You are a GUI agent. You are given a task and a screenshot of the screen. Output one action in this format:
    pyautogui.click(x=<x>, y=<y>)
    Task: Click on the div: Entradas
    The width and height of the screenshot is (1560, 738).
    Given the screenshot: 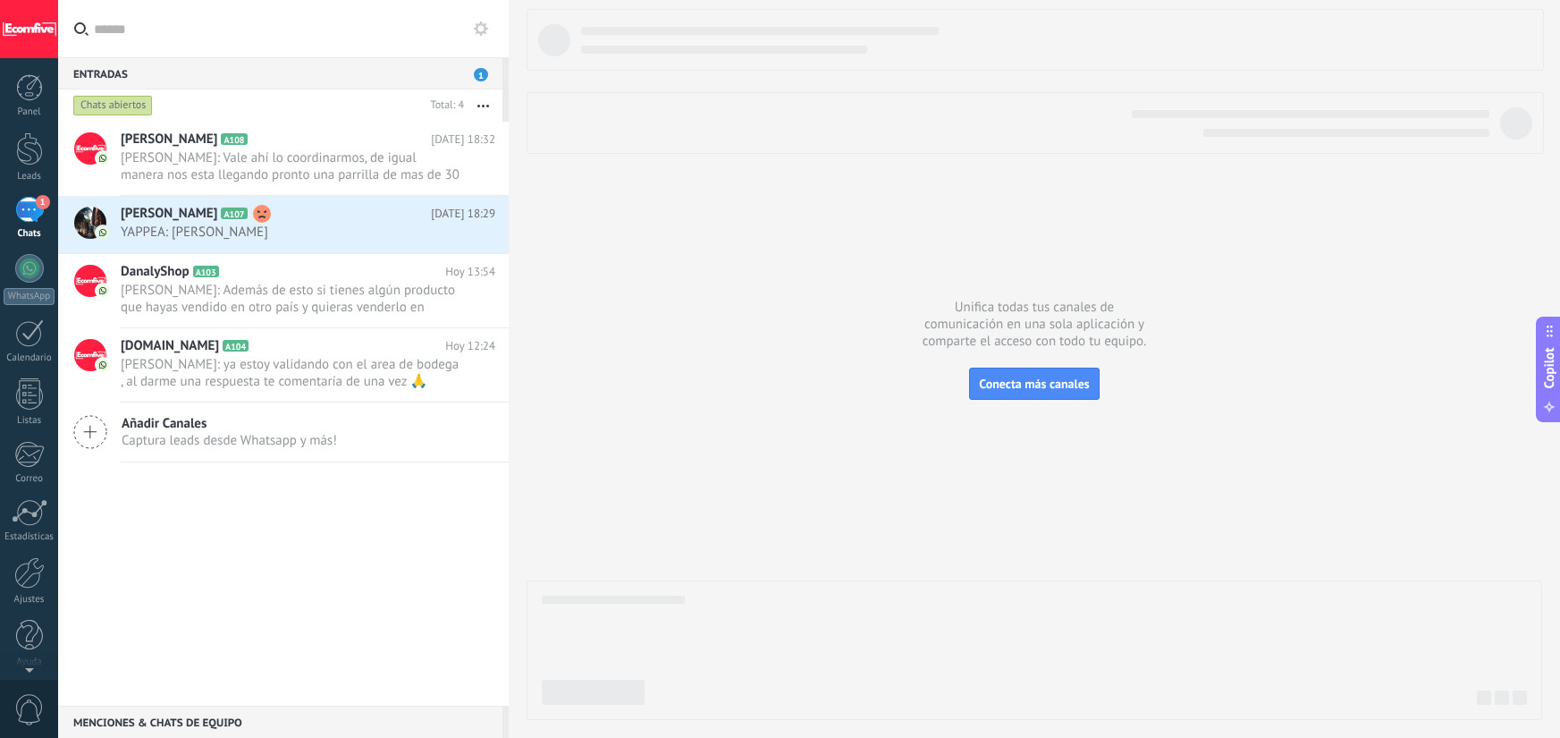 What is the action you would take?
    pyautogui.click(x=280, y=73)
    